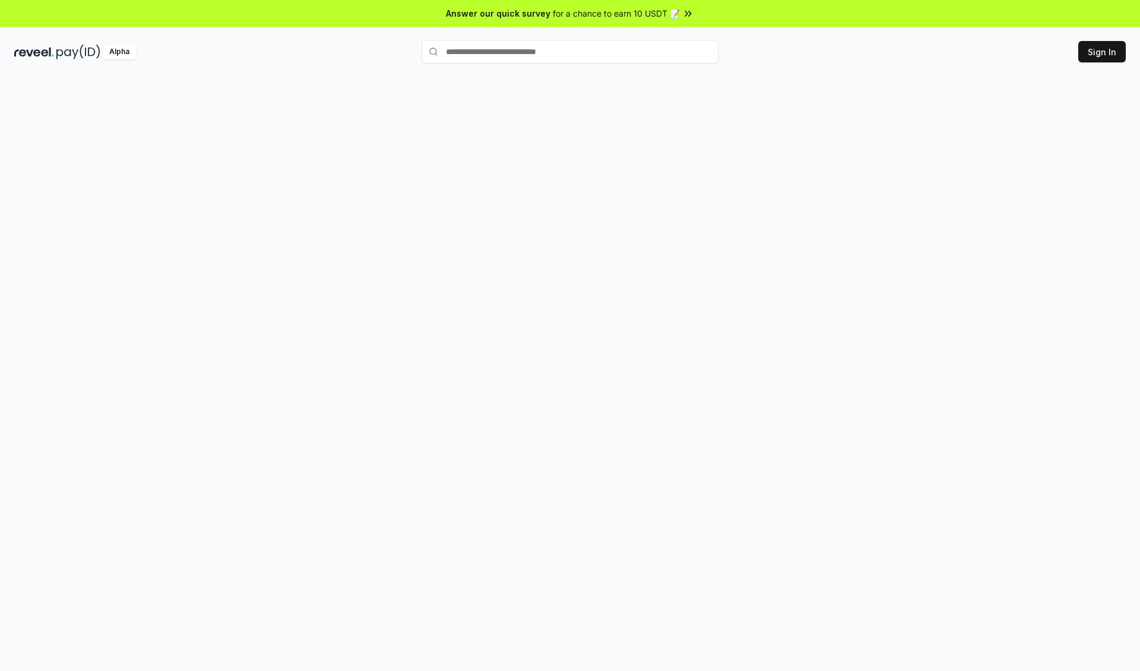 The height and width of the screenshot is (671, 1140). What do you see at coordinates (78, 52) in the screenshot?
I see `img: pay_id` at bounding box center [78, 52].